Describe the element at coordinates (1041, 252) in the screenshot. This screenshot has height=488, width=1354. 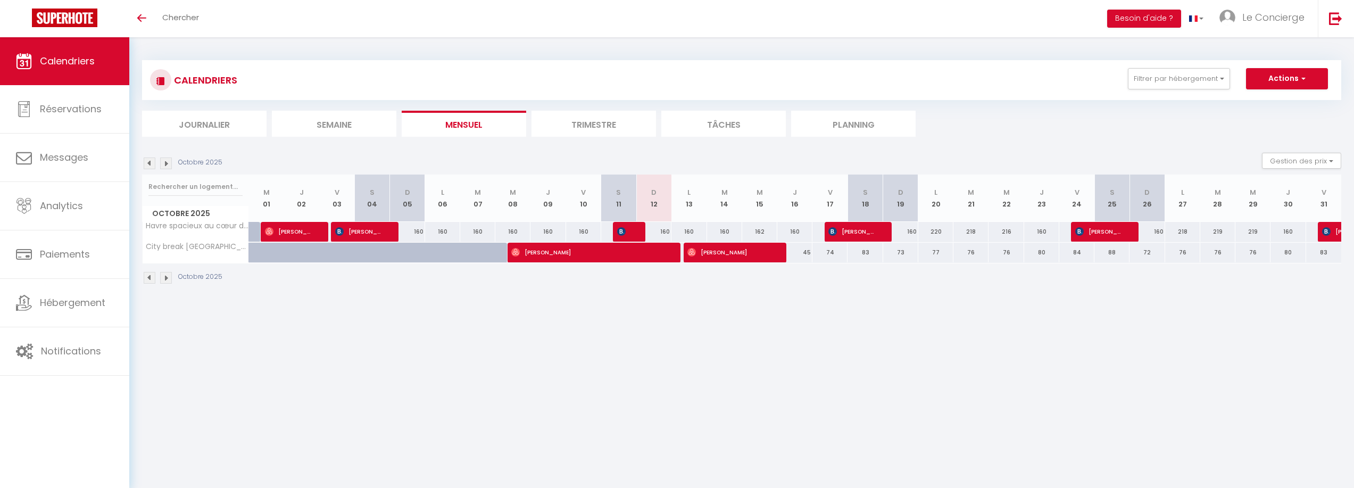
I see `div: 80` at that location.